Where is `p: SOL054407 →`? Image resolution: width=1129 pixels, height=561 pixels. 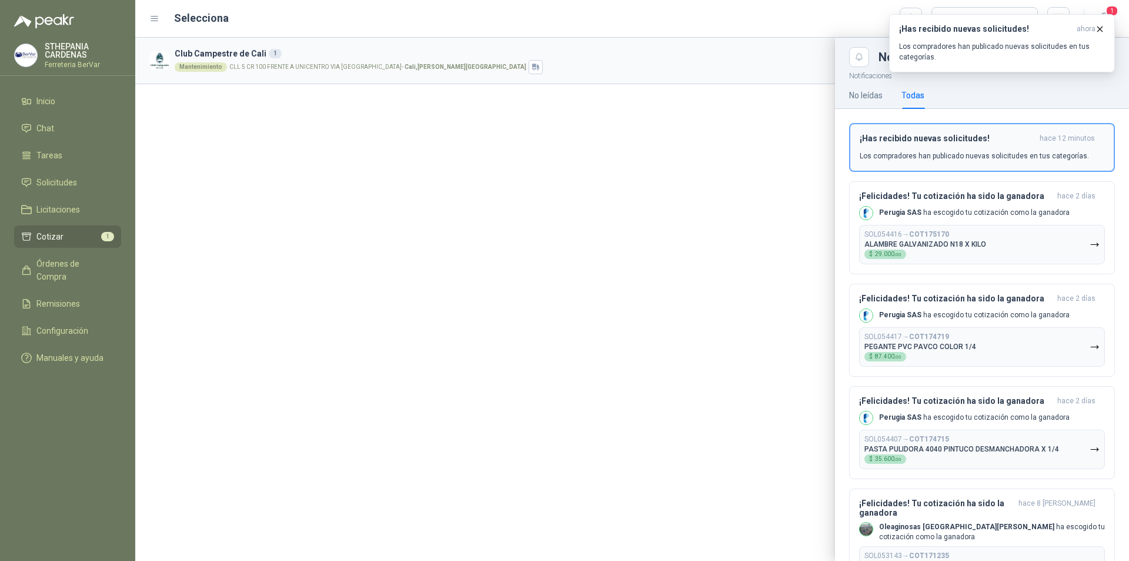 p: SOL054407 → is located at coordinates (907, 439).